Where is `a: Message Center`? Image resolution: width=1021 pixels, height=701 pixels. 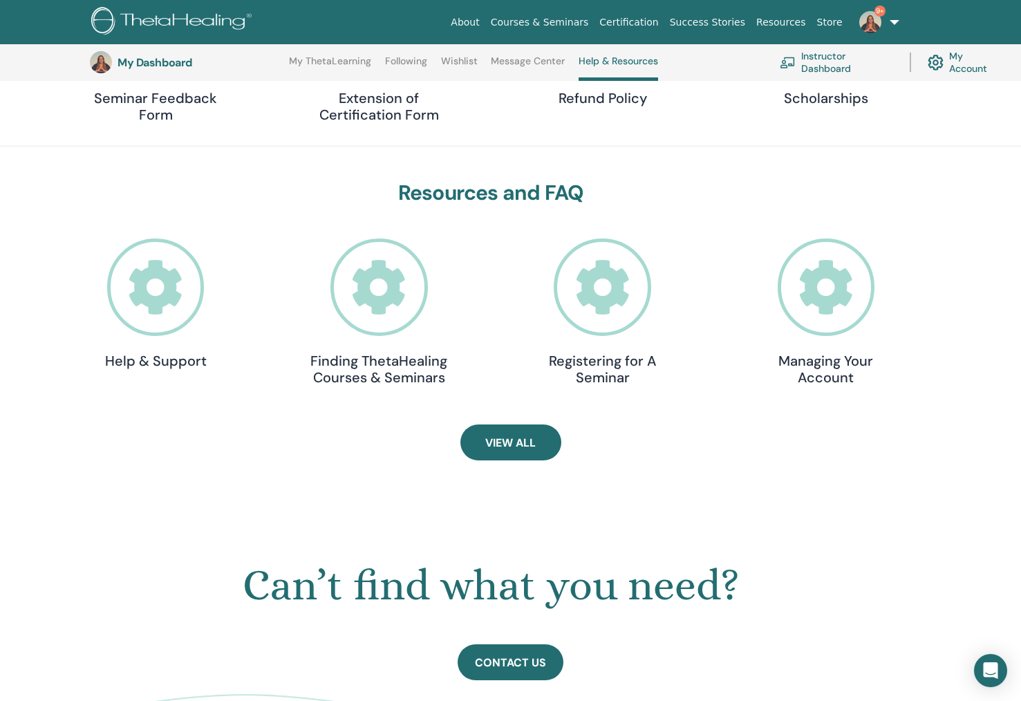
a: Message Center is located at coordinates (527, 66).